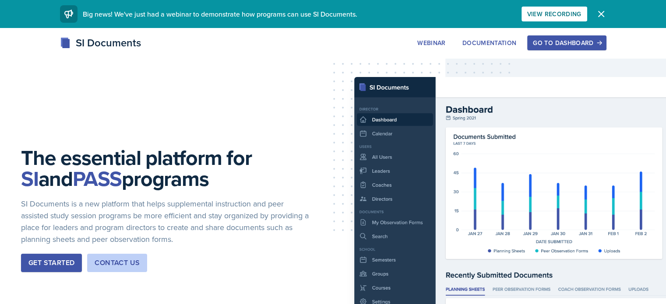 The height and width of the screenshot is (304, 666). What do you see at coordinates (554, 14) in the screenshot?
I see `button: View Recording` at bounding box center [554, 14].